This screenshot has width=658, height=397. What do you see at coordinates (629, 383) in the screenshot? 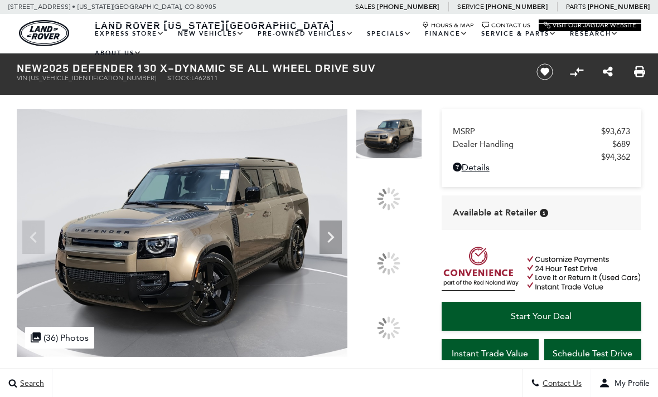
I see `span: My Profile` at bounding box center [629, 383].